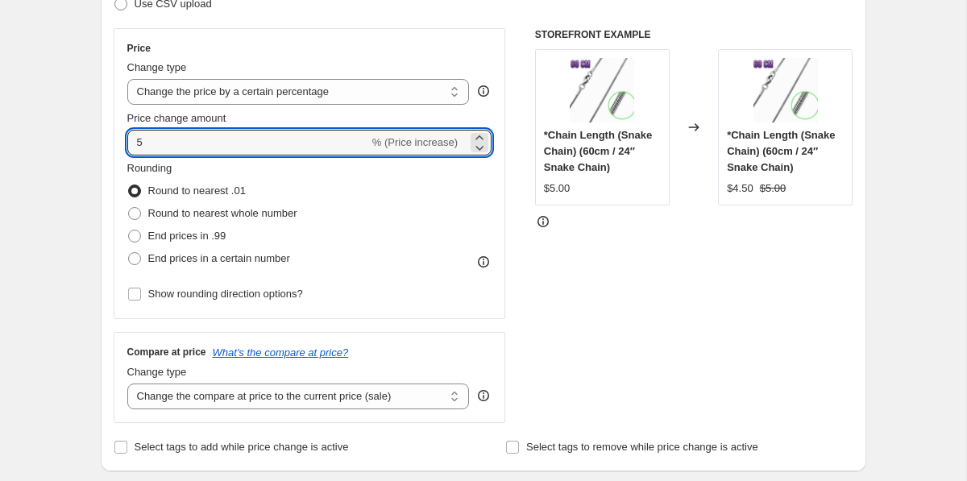 The image size is (967, 481). I want to click on span: End prices in a certain number, so click(219, 258).